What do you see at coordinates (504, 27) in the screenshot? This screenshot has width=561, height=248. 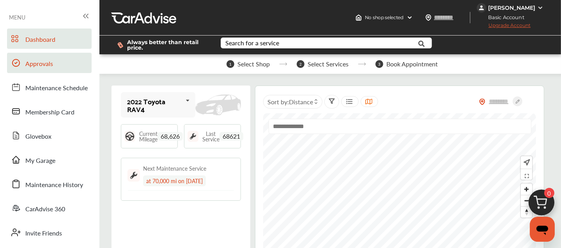 I see `span: Upgrade Account` at bounding box center [504, 27].